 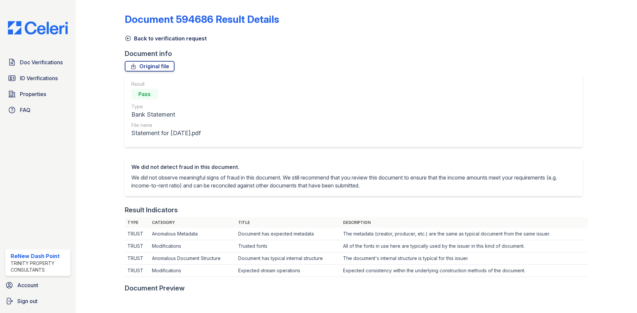 I want to click on td: Trusted fonts, so click(x=288, y=246).